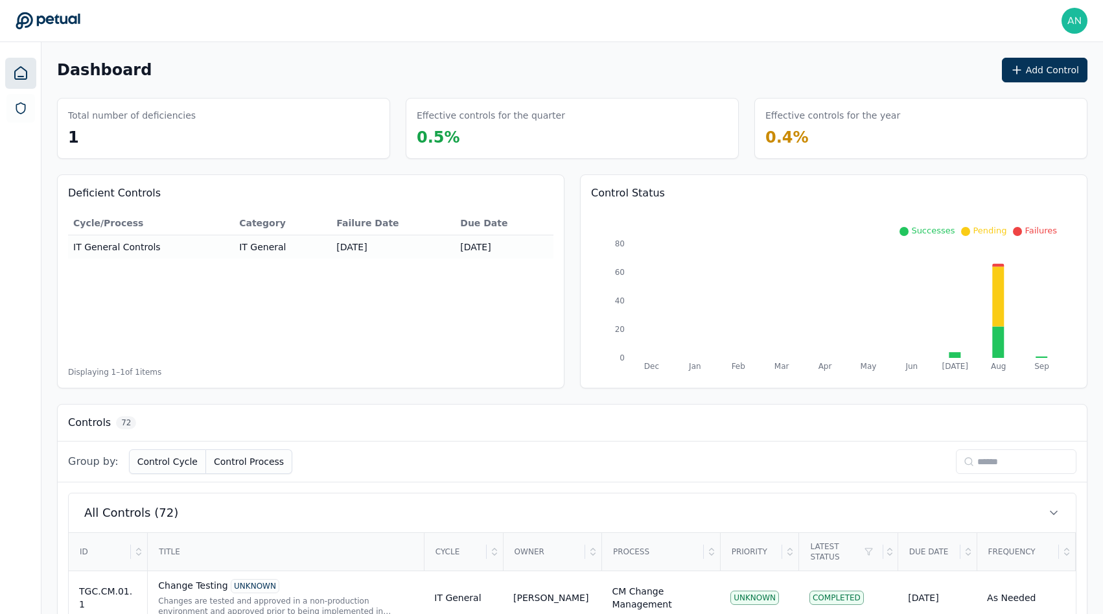 The width and height of the screenshot is (1103, 614). Describe the element at coordinates (620, 329) in the screenshot. I see `tspan: 20` at that location.